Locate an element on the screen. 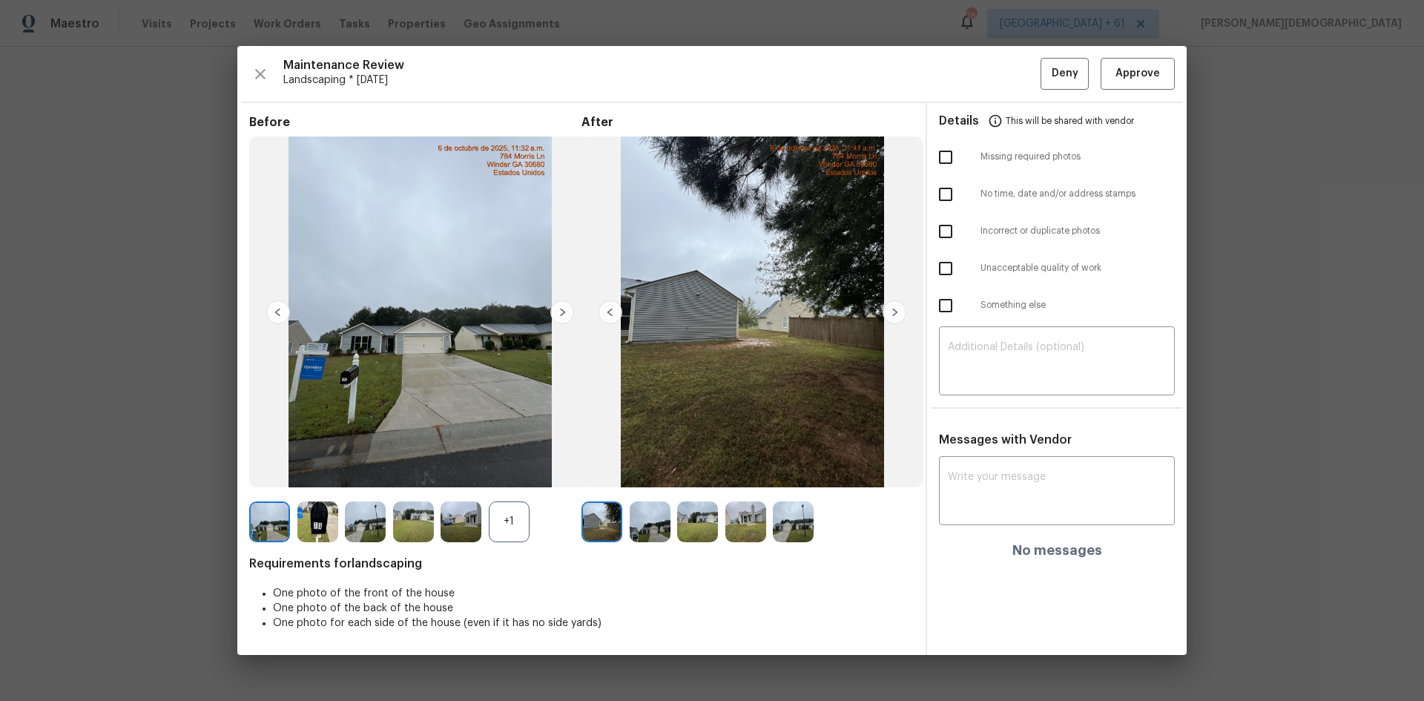 This screenshot has height=701, width=1424. button: Deny is located at coordinates (1064, 73).